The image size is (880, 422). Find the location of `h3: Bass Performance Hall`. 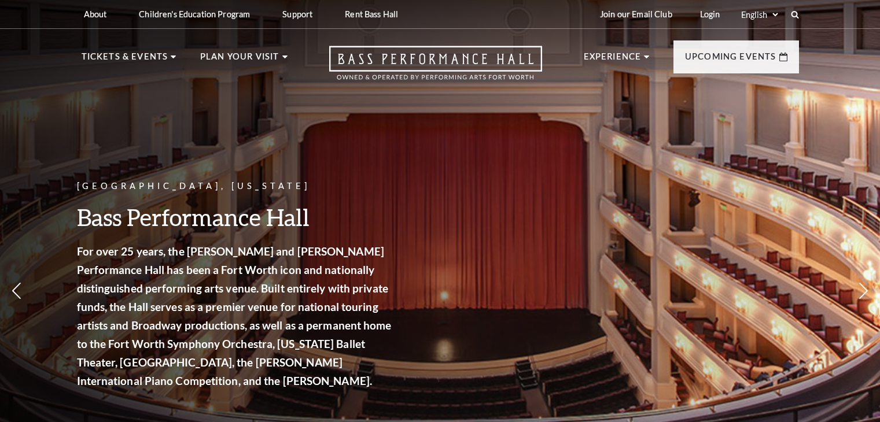

h3: Bass Performance Hall is located at coordinates (236, 217).